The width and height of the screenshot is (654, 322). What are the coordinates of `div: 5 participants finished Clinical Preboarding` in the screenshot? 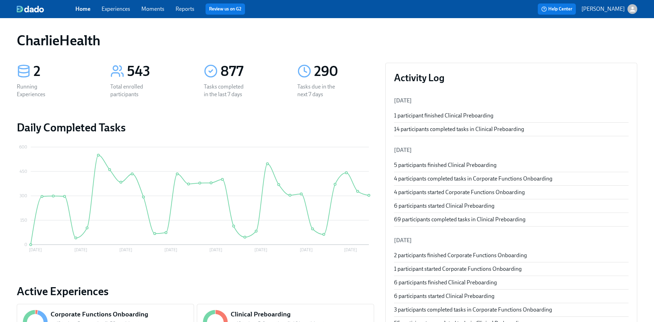 It's located at (511, 165).